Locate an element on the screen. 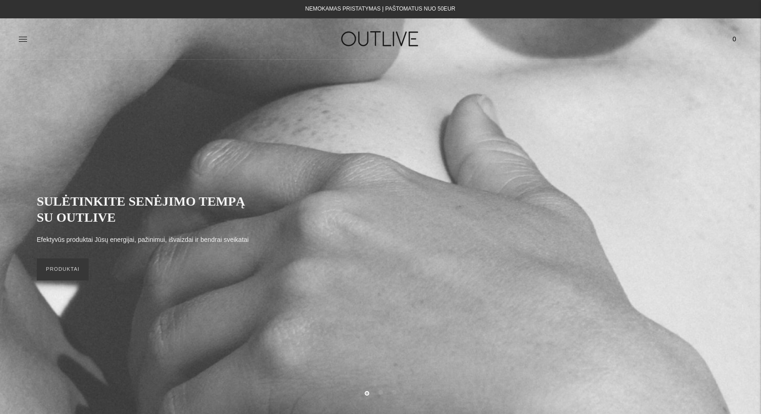 The height and width of the screenshot is (414, 761). a: PRODUKTAI is located at coordinates (62, 270).